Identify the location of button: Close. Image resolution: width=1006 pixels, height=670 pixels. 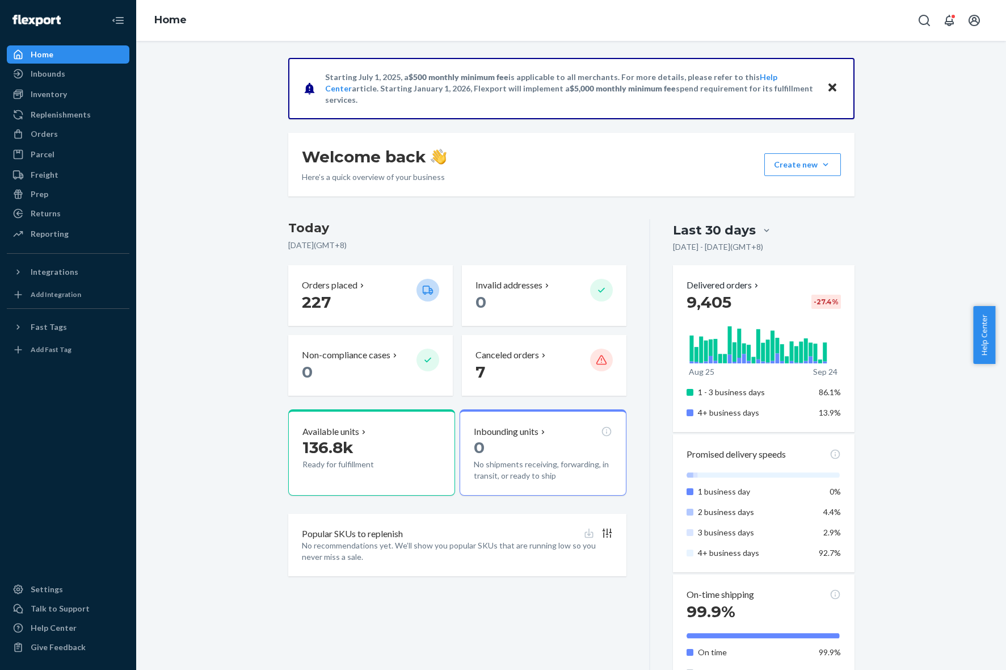
(833, 88).